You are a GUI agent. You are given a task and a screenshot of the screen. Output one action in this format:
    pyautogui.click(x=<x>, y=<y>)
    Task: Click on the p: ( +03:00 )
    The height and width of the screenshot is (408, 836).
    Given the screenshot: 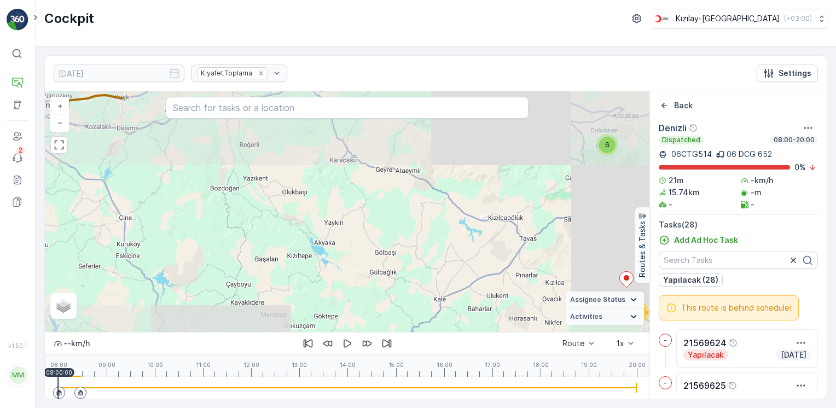 What is the action you would take?
    pyautogui.click(x=798, y=19)
    